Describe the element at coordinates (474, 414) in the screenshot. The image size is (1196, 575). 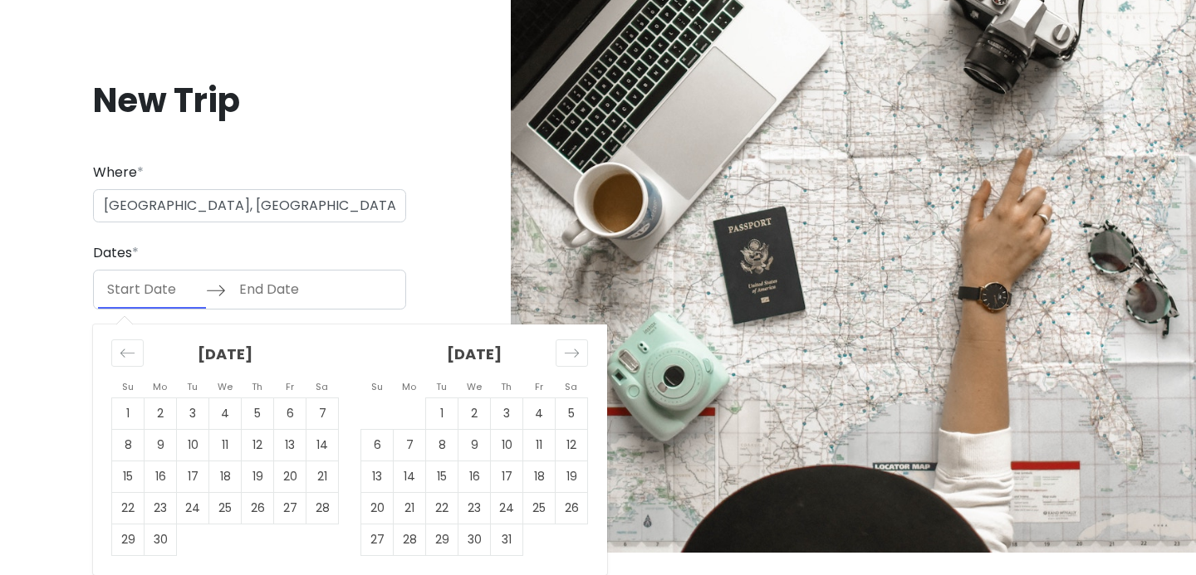
I see `td: Choose Wednesday, July 2, 2025 as your check-in date. It’s available.` at that location.